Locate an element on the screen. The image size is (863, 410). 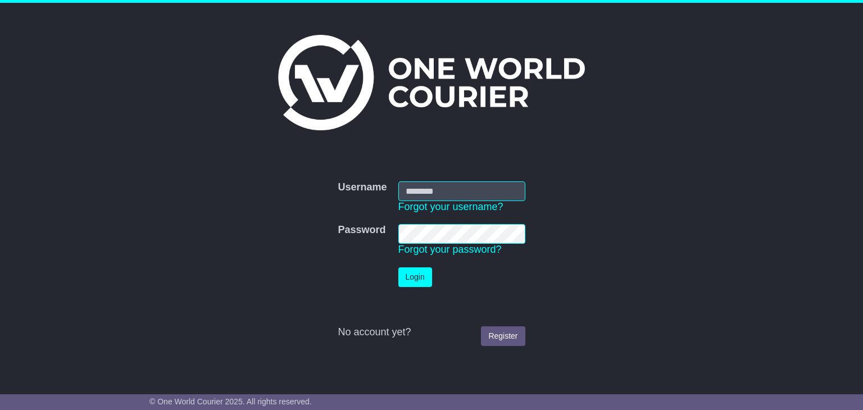
div: No account yet? is located at coordinates (431, 333).